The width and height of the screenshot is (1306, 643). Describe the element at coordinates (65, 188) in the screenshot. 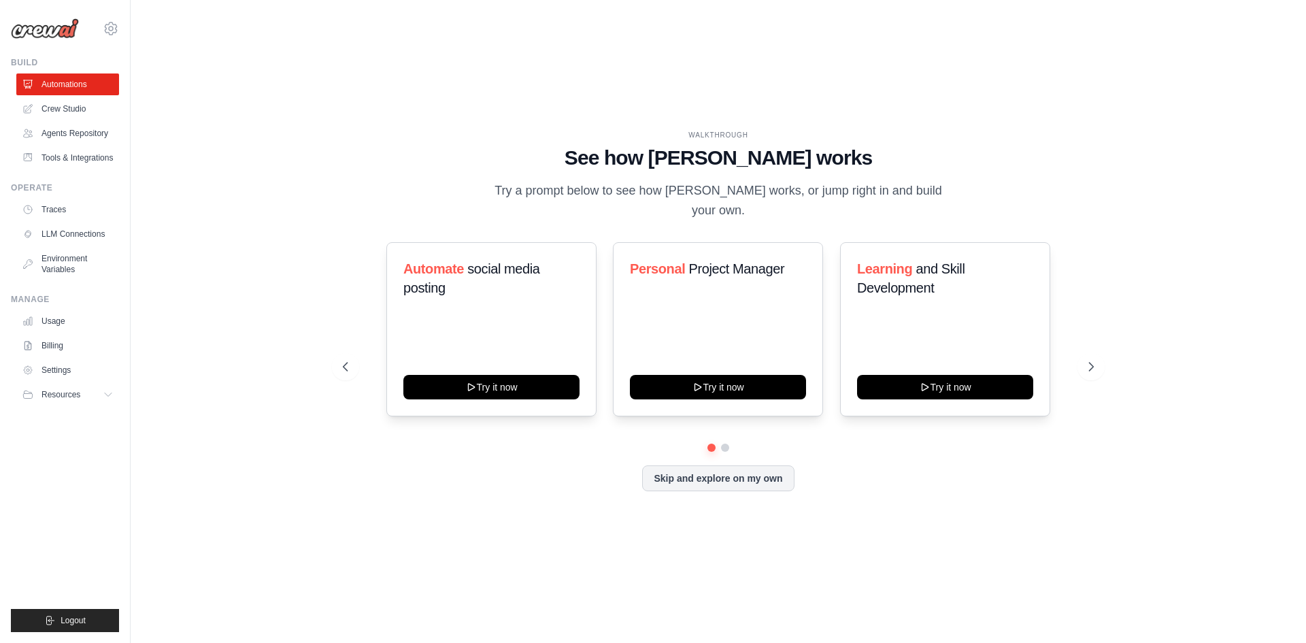

I see `div: Operate` at that location.